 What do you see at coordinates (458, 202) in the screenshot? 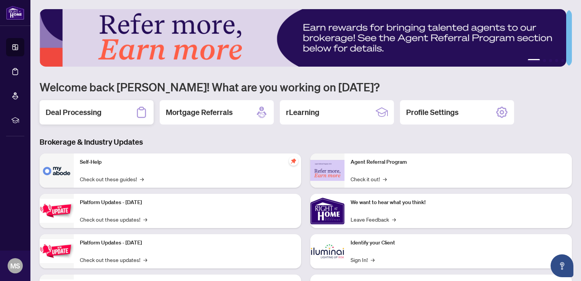
I see `p: We want to hear what you think!` at bounding box center [458, 202].